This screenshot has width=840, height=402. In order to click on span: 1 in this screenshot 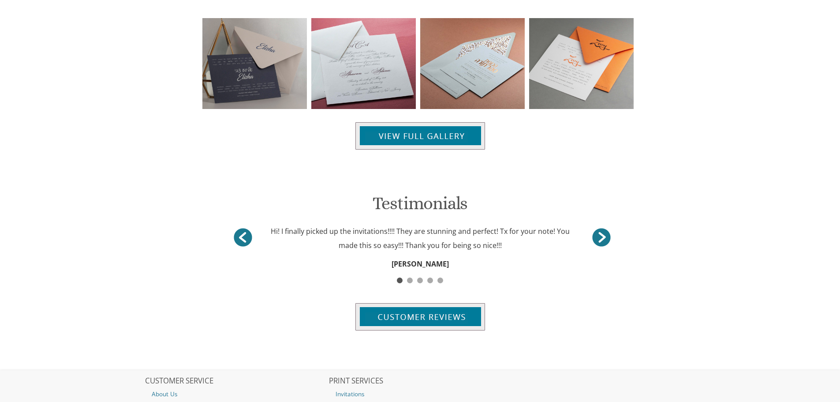, I will do `click(399, 280)`.